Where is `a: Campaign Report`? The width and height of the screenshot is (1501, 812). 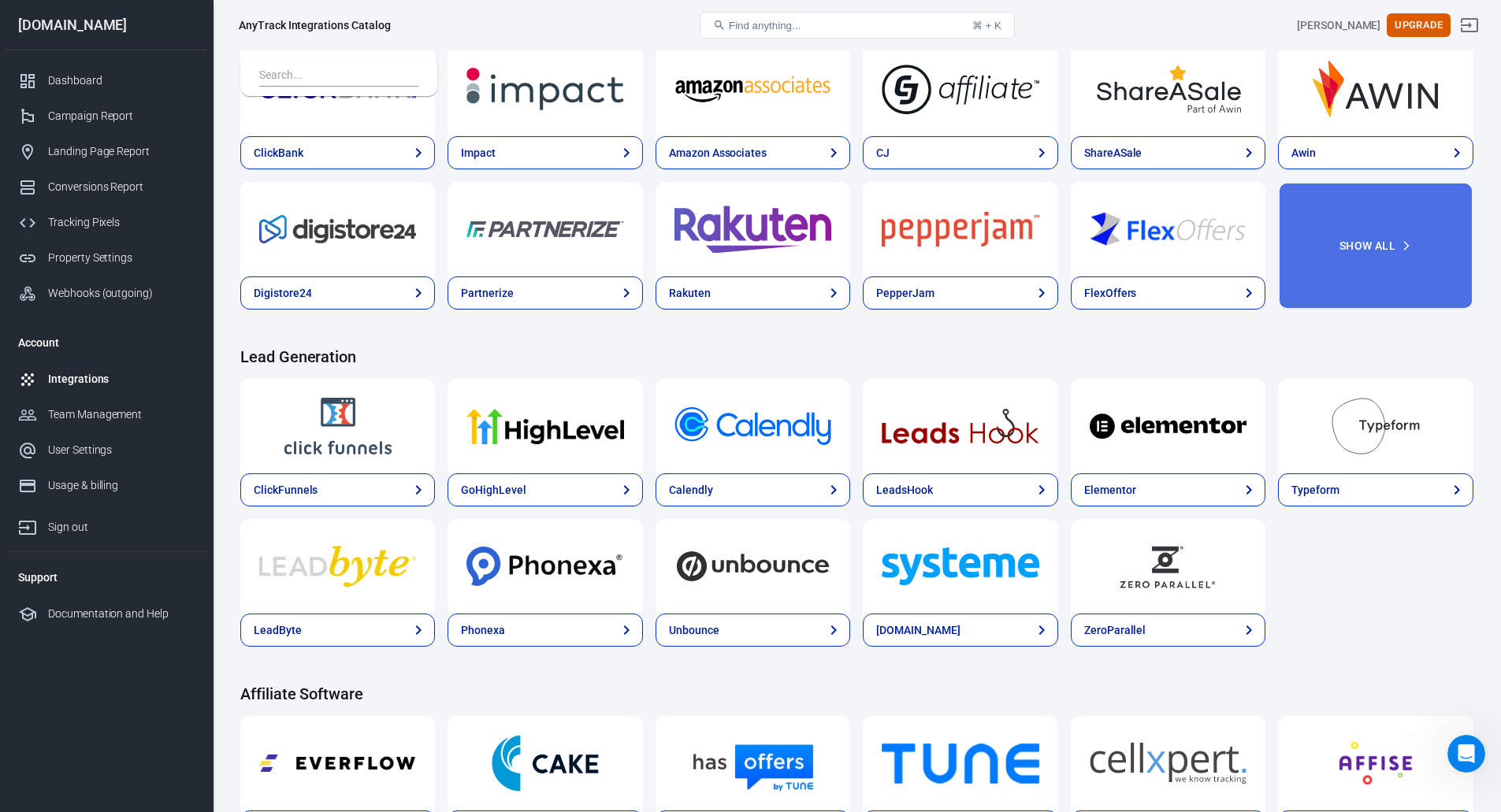
a: Campaign Report is located at coordinates (106, 116).